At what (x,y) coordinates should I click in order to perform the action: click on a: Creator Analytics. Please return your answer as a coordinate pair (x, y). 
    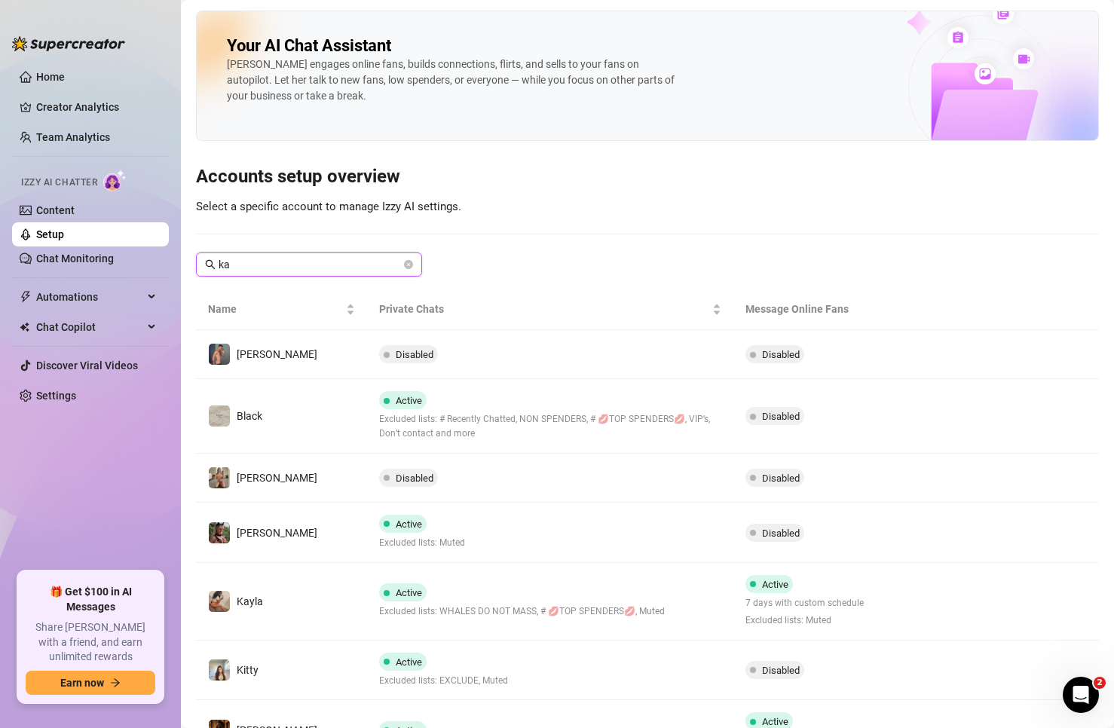
    Looking at the image, I should click on (96, 107).